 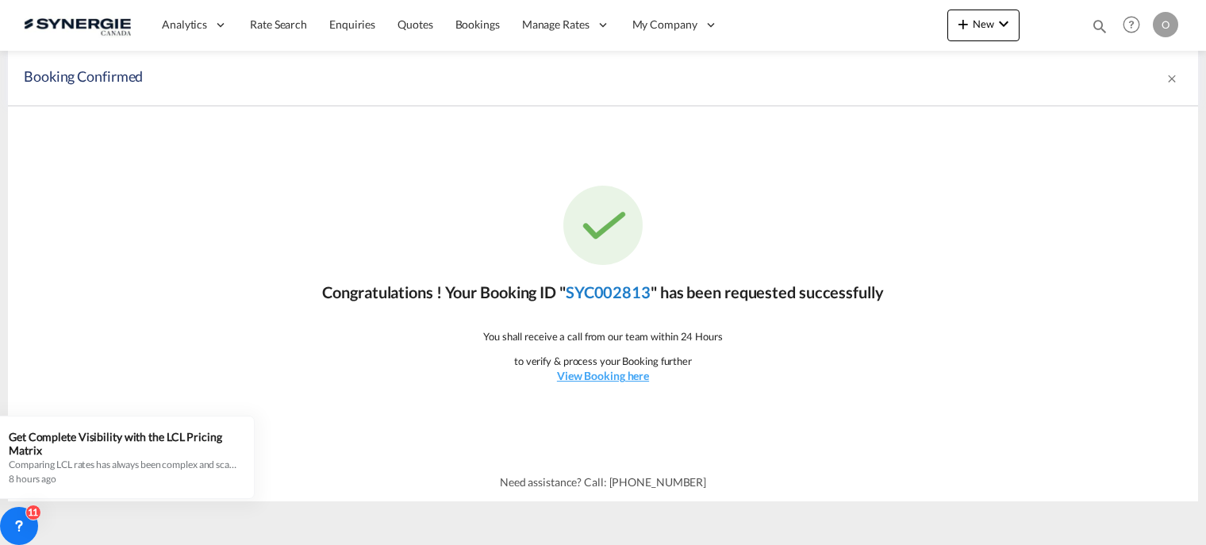 What do you see at coordinates (1132, 25) in the screenshot?
I see `span: Help` at bounding box center [1132, 25].